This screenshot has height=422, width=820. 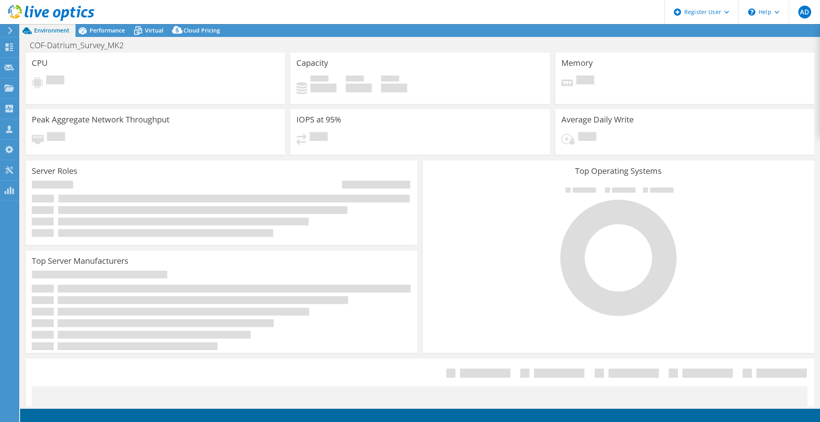 What do you see at coordinates (618, 171) in the screenshot?
I see `h3: Top Operating Systems` at bounding box center [618, 171].